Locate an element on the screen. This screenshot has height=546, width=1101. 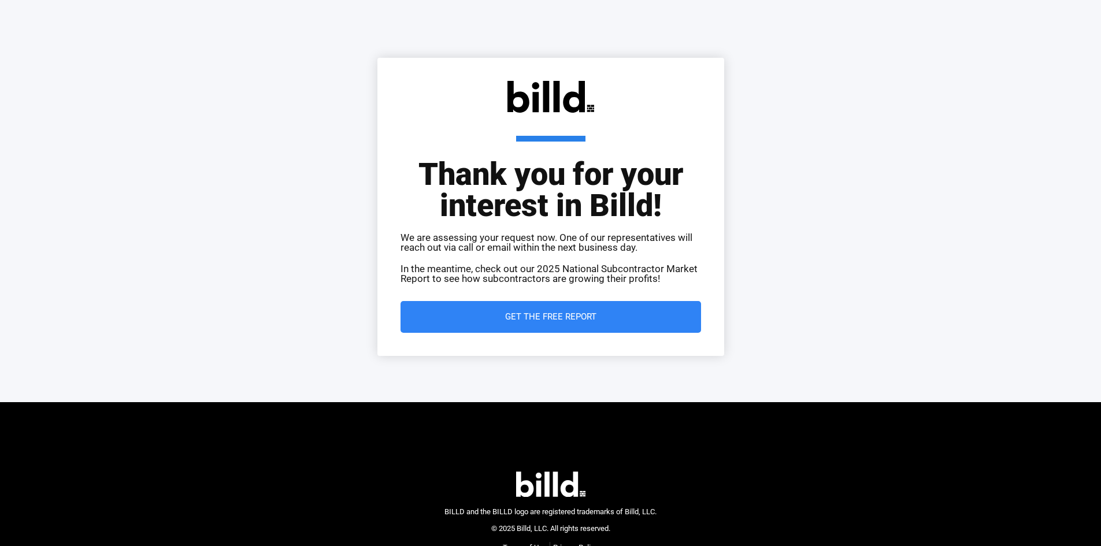
span: Get the Free Report is located at coordinates (551, 317).